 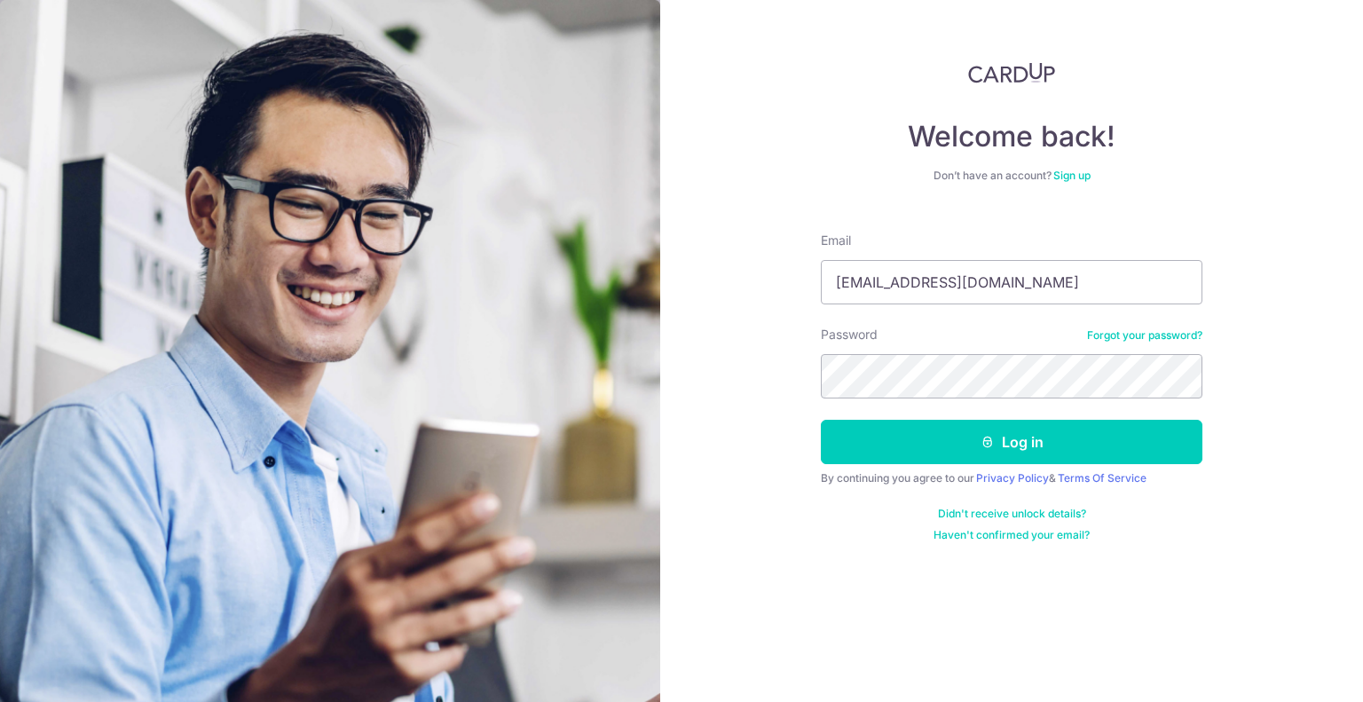 I want to click on label: Email, so click(x=836, y=241).